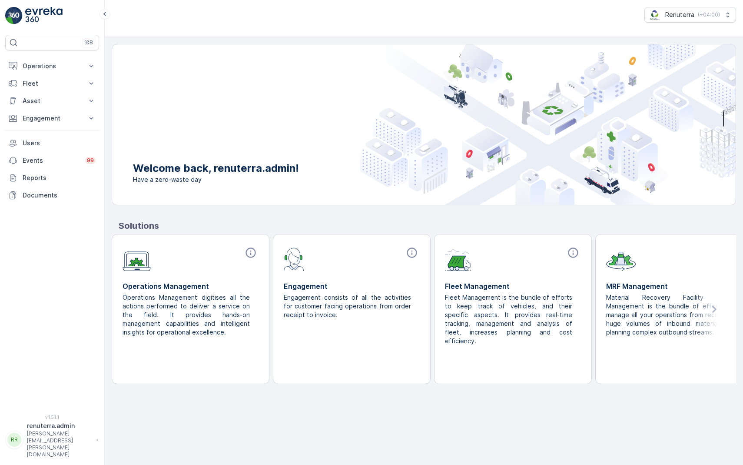 This screenshot has width=743, height=465. Describe the element at coordinates (187, 315) in the screenshot. I see `p: Operations Management digitises all the actions performed to deliver a service on the field. It p...` at that location.